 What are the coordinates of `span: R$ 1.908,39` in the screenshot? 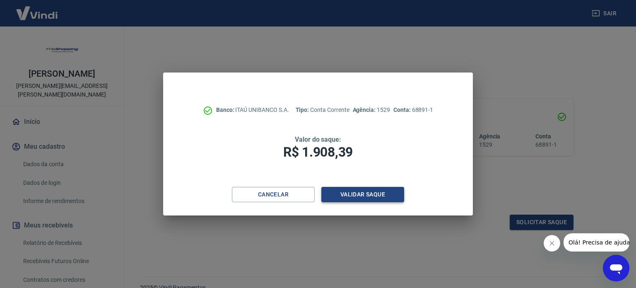 It's located at (318, 152).